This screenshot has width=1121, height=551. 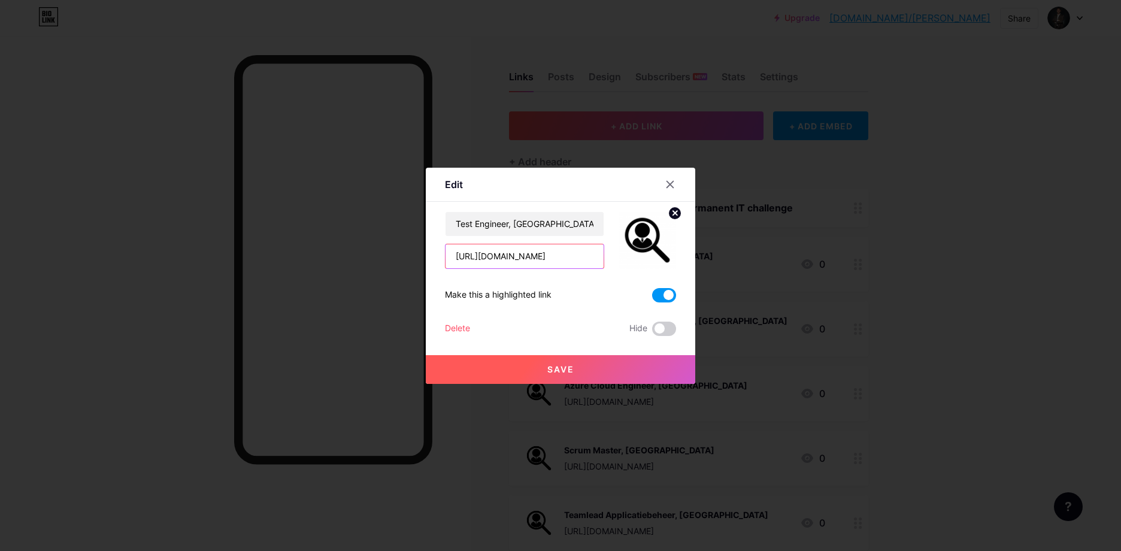 What do you see at coordinates (498, 295) in the screenshot?
I see `div: Make this a highlighted link` at bounding box center [498, 295].